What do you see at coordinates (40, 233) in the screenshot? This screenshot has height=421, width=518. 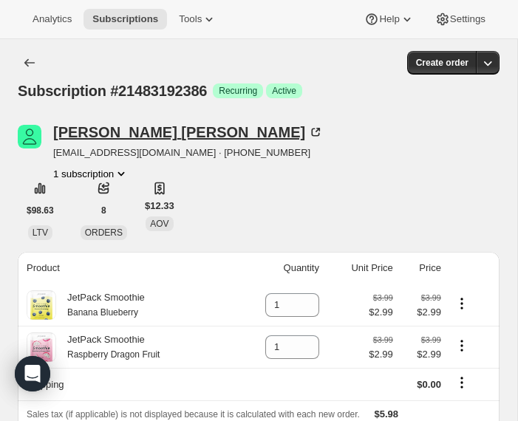 I see `span: LTV` at bounding box center [40, 233].